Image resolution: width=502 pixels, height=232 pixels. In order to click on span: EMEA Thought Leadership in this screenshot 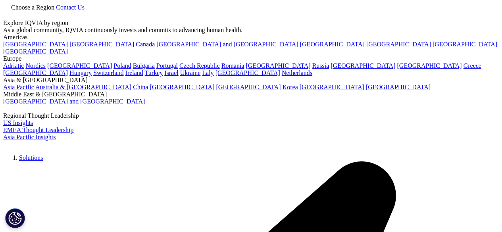, I will do `click(38, 130)`.